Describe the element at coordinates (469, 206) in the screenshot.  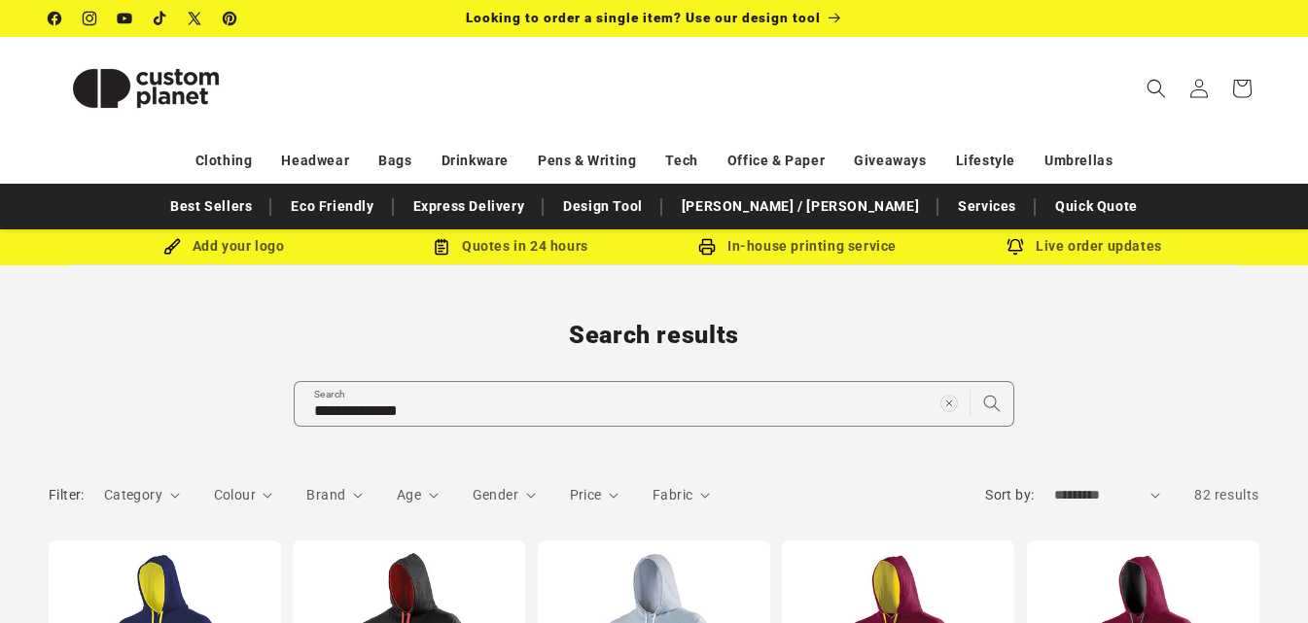
I see `a: Express Delivery` at that location.